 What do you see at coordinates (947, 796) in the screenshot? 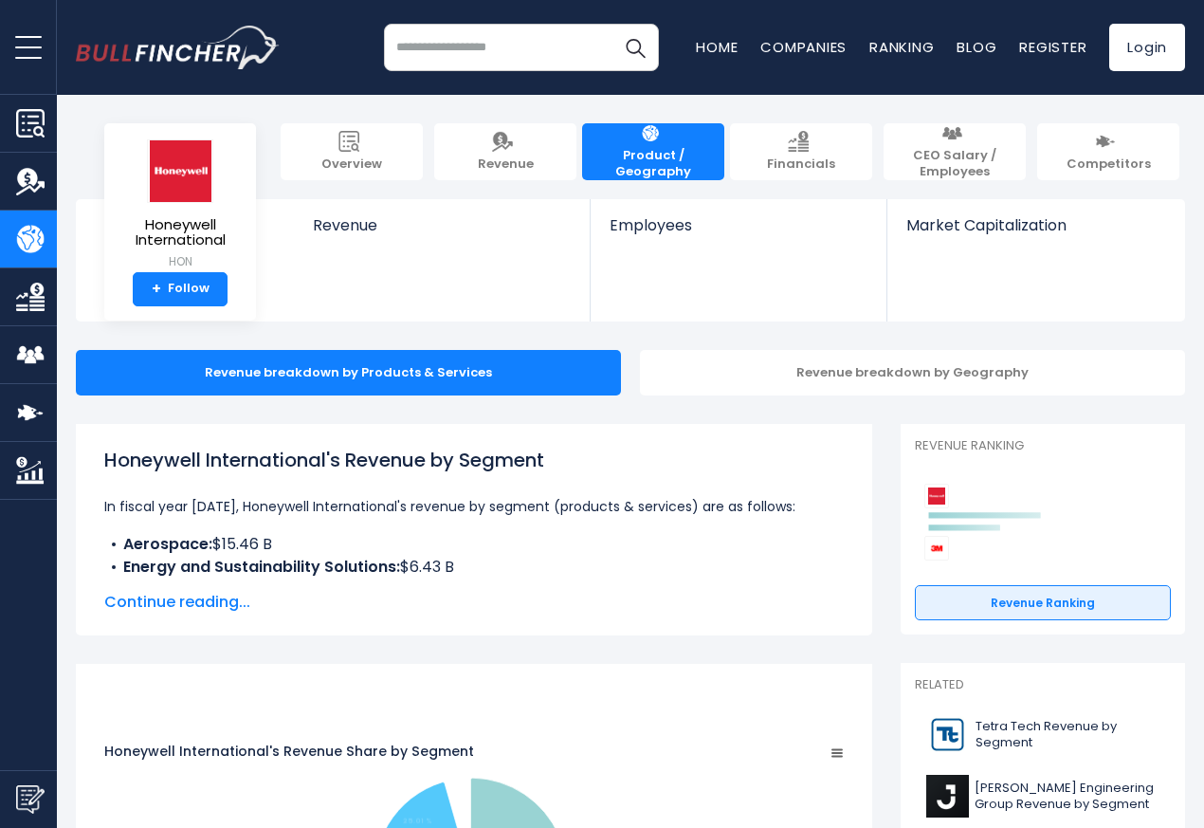
I see `img: J logo` at bounding box center [947, 796].